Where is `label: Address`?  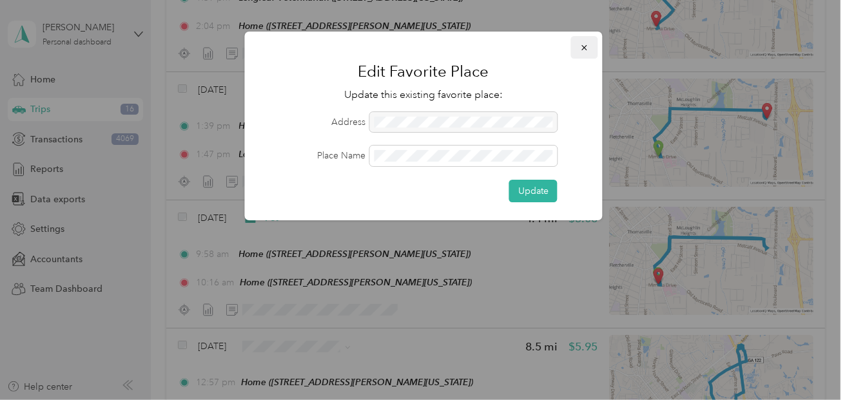 label: Address is located at coordinates (314, 122).